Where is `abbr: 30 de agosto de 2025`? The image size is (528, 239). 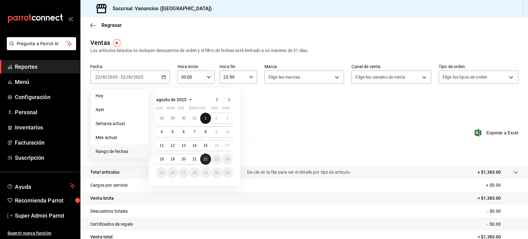
abbr: 30 de agosto de 2025 is located at coordinates (216, 173).